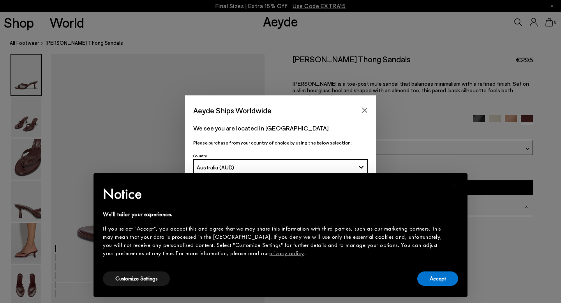 The height and width of the screenshot is (303, 561). I want to click on button: Close this notice, so click(455, 185).